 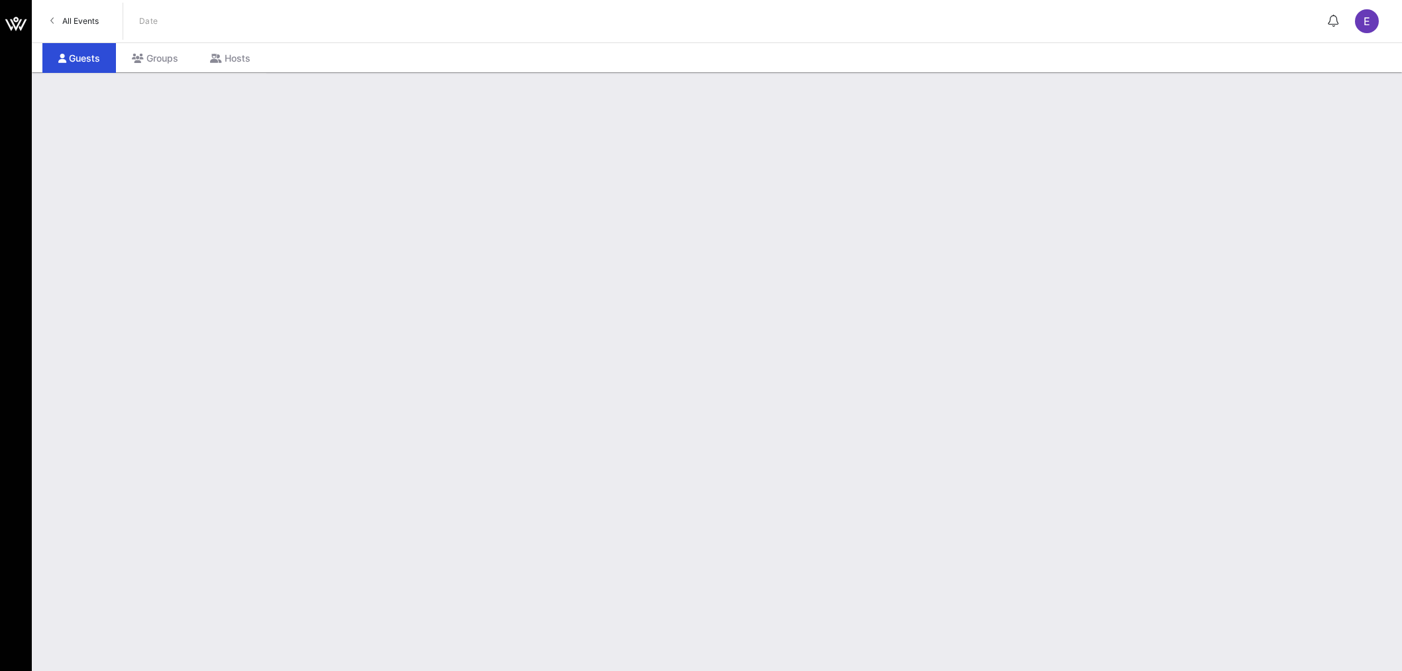 I want to click on a: All Events, so click(x=74, y=21).